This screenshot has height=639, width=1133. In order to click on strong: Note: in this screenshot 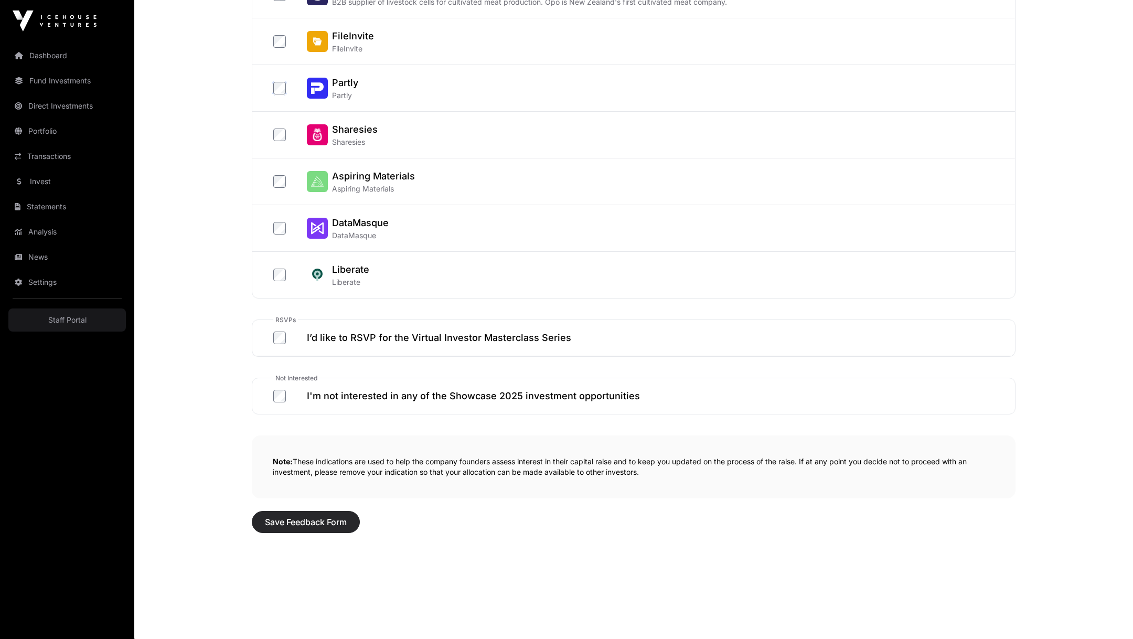, I will do `click(283, 461)`.